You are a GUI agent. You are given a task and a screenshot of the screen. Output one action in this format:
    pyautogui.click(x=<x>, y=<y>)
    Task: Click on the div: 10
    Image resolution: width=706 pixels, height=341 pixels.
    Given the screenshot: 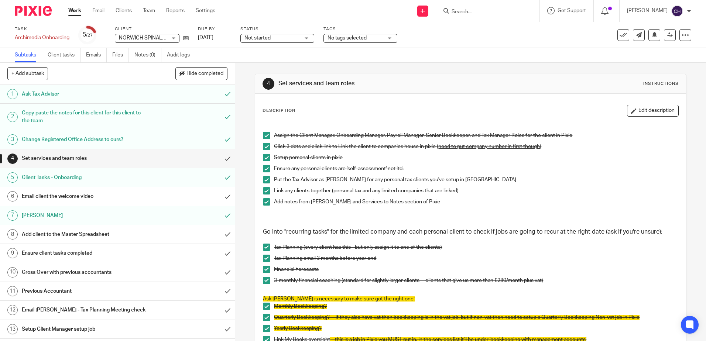 What is the action you would take?
    pyautogui.click(x=13, y=273)
    